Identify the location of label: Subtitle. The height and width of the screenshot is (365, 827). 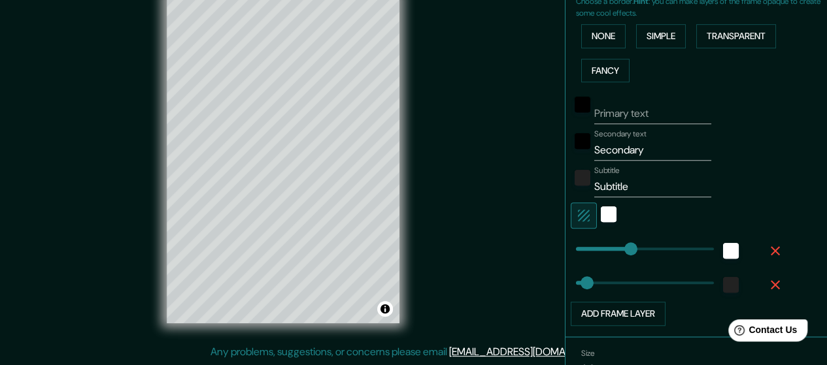
(607, 171).